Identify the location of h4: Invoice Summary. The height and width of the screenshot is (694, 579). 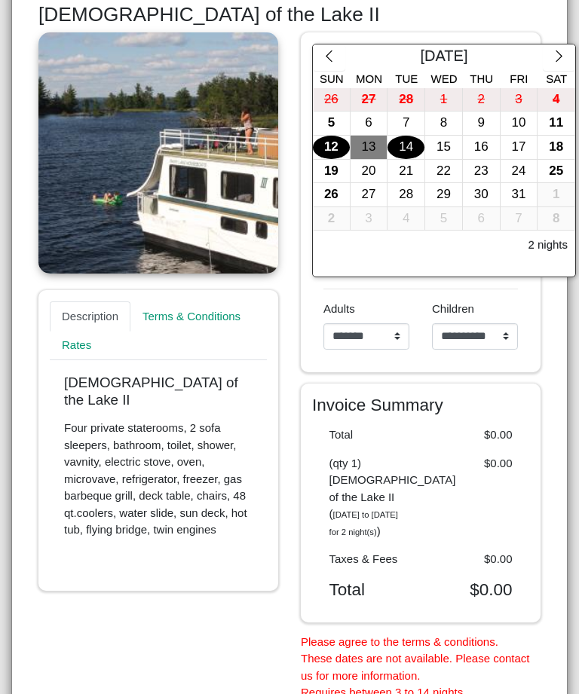
(421, 405).